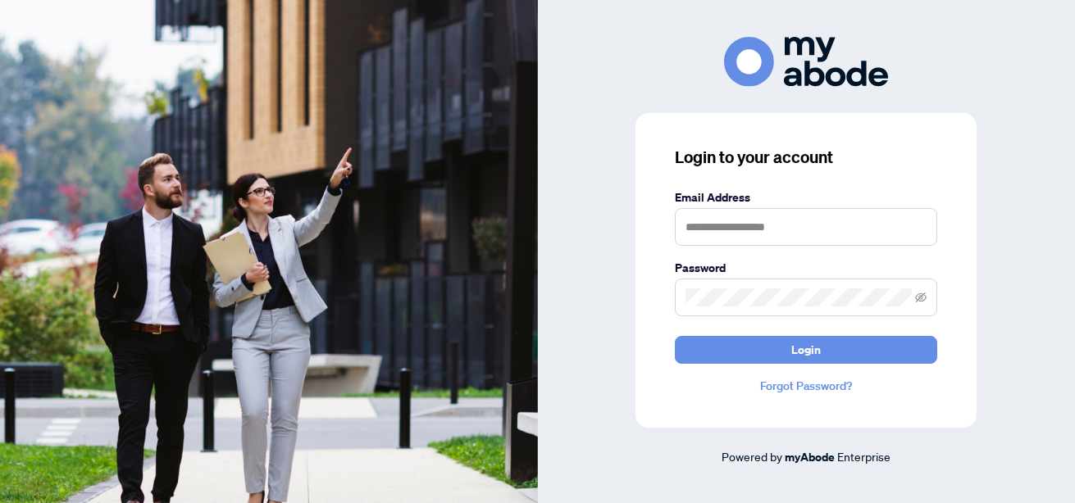  Describe the element at coordinates (806, 386) in the screenshot. I see `a: Forgot Password?` at that location.